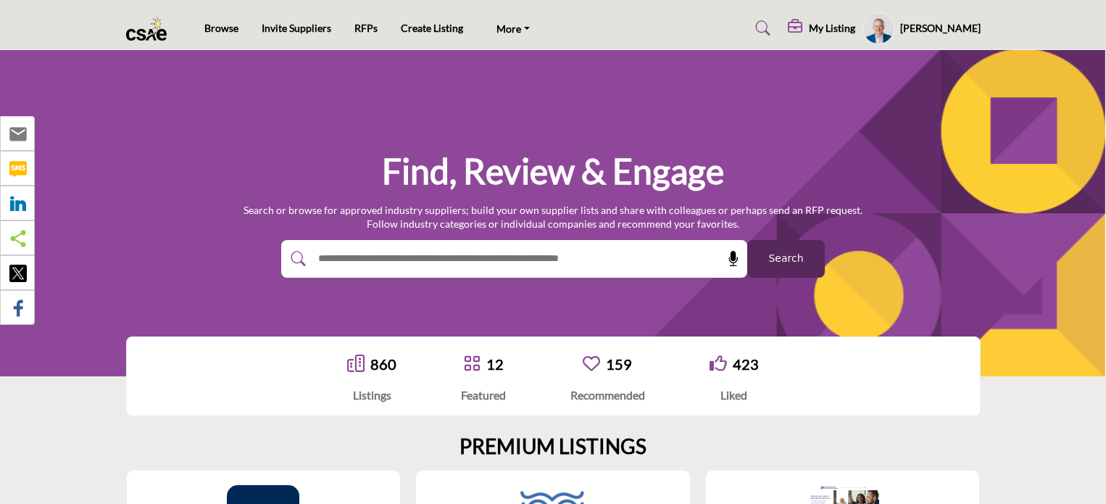 Image resolution: width=1106 pixels, height=504 pixels. I want to click on h2: PREMIUM LISTINGS, so click(553, 446).